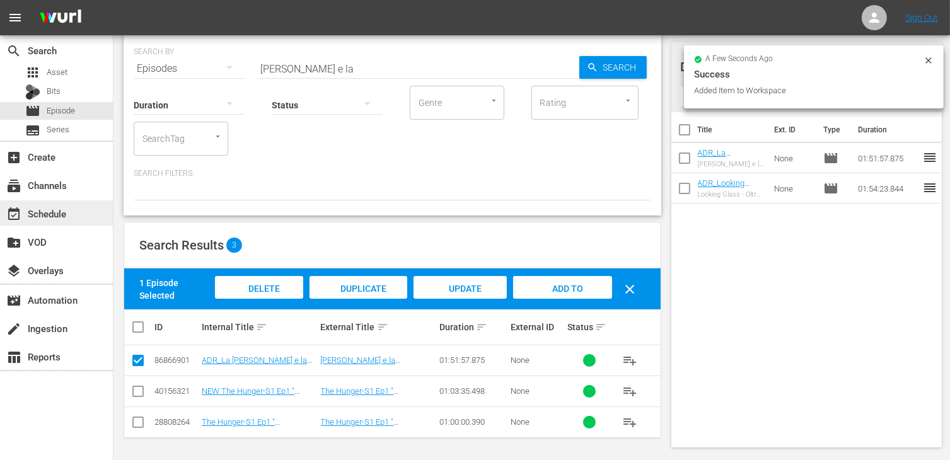 Image resolution: width=950 pixels, height=460 pixels. I want to click on button: Update Metadata, so click(460, 288).